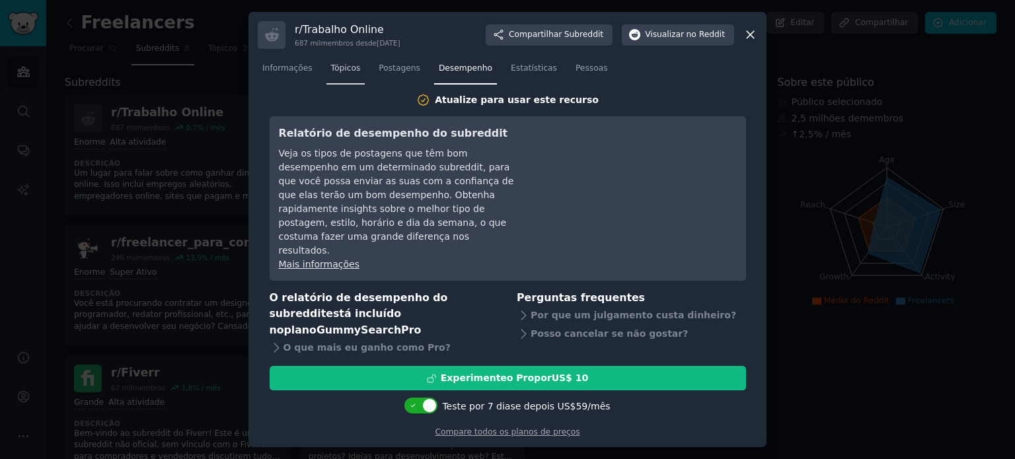 The width and height of the screenshot is (1015, 459). I want to click on font: membros desde, so click(348, 43).